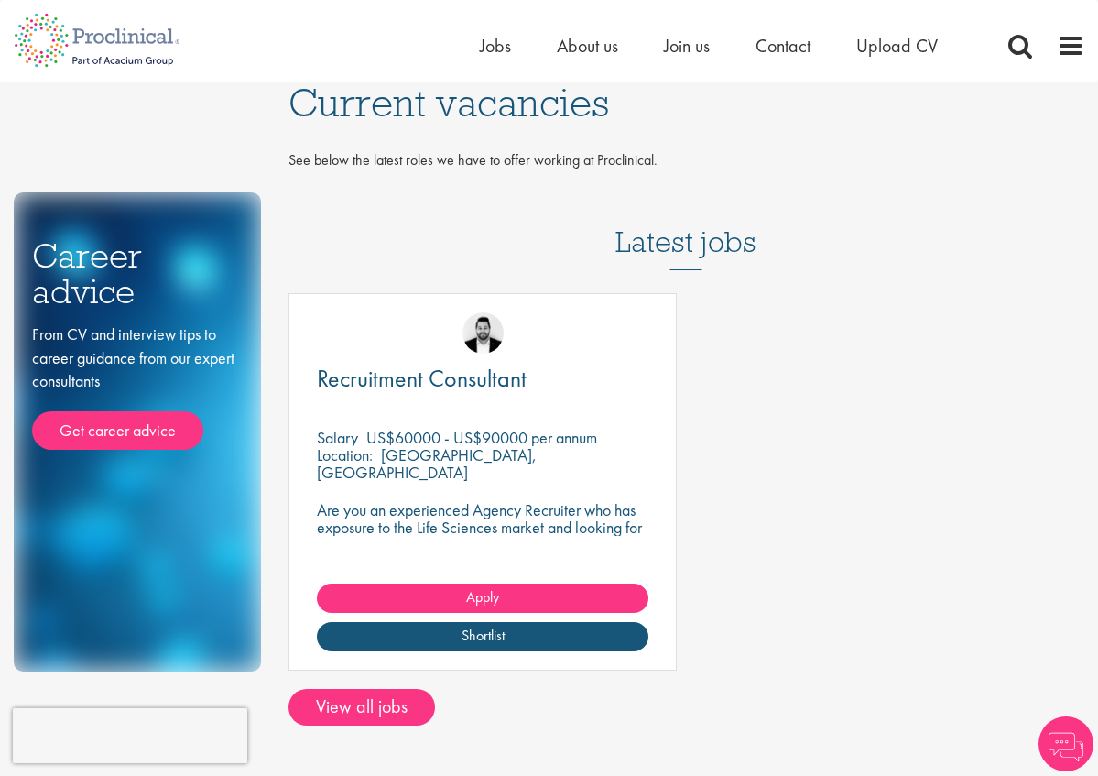 Image resolution: width=1098 pixels, height=776 pixels. I want to click on a: Upload CV, so click(896, 46).